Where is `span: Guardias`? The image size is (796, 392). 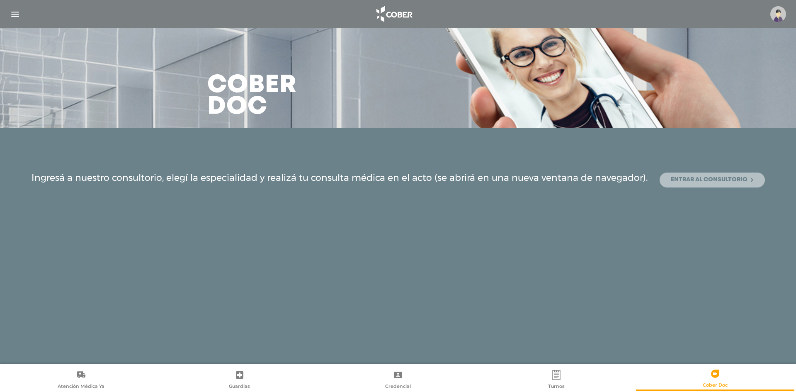
span: Guardias is located at coordinates (239, 387).